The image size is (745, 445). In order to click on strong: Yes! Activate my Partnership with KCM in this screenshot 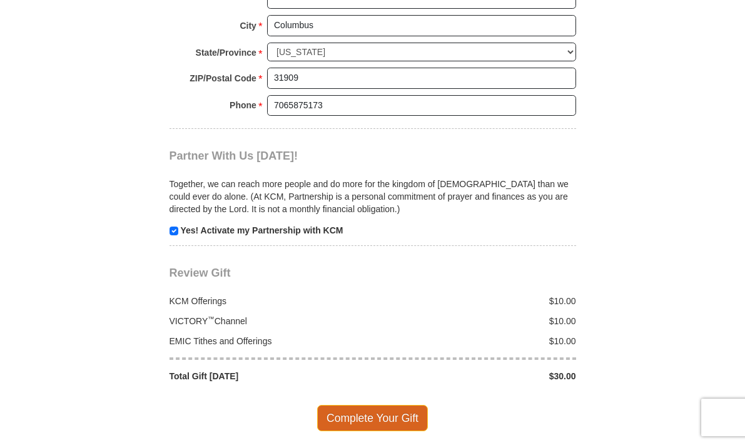, I will do `click(261, 230)`.